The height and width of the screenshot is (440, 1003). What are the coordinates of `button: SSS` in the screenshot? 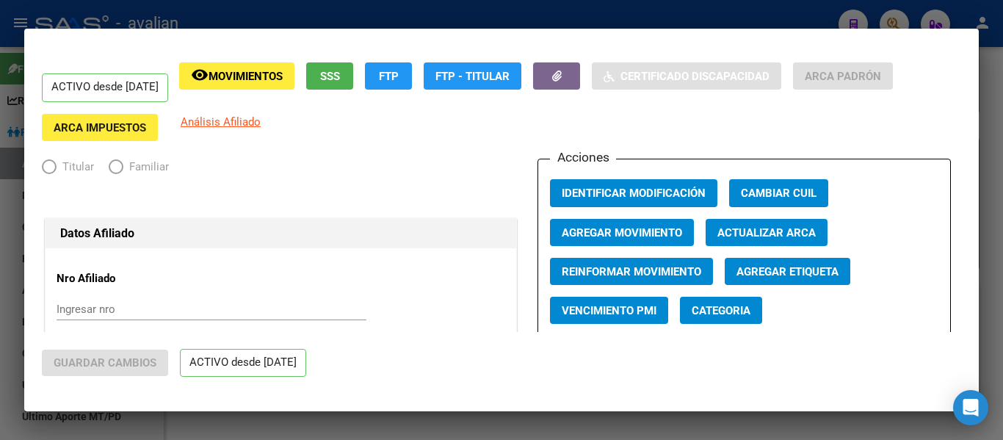 It's located at (330, 76).